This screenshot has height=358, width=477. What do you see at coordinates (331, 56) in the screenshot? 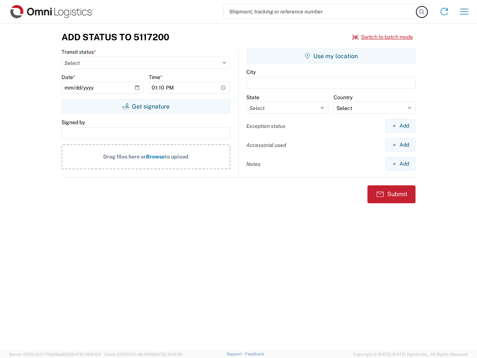
I see `button: Use my location` at bounding box center [331, 56].